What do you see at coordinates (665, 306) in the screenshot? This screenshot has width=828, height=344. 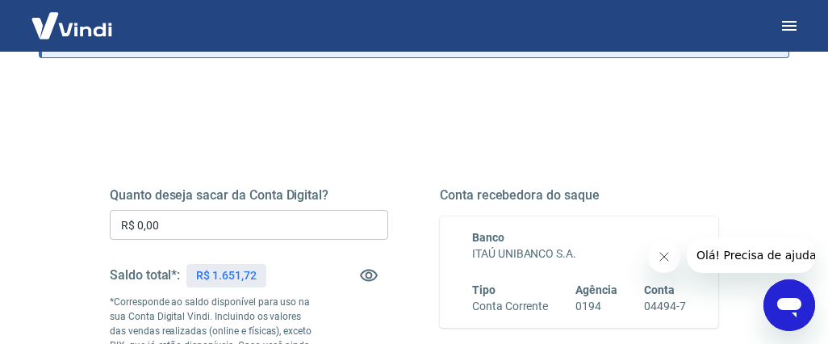 I see `h6: 04494-7` at bounding box center [665, 306].